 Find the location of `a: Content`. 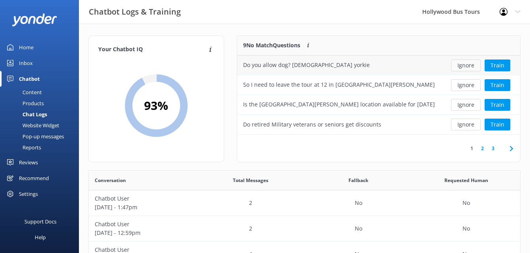

a: Content is located at coordinates (42, 92).